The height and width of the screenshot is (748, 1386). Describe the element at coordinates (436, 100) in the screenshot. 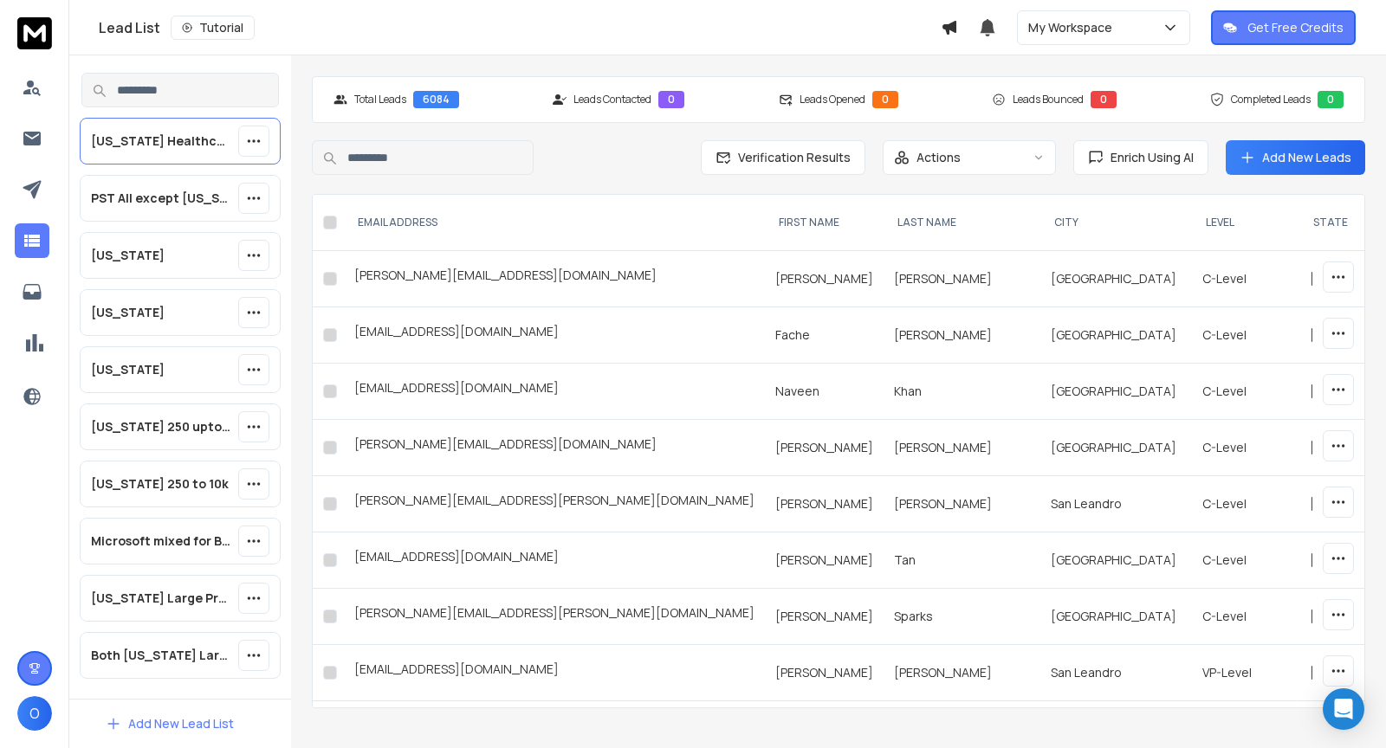

I see `div: 6084` at that location.